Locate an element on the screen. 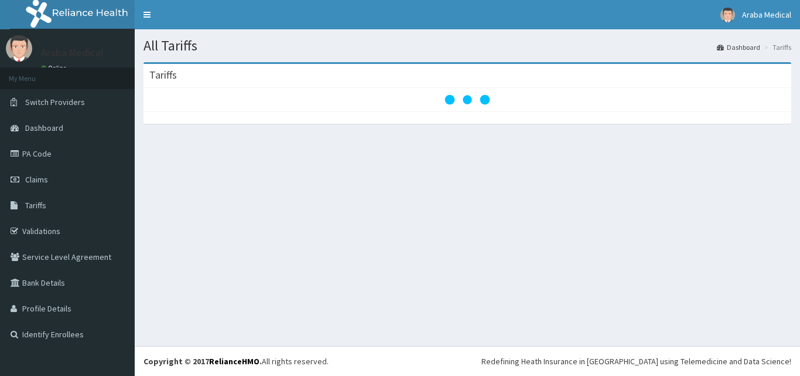 This screenshot has width=800, height=376. svg: audio-loading is located at coordinates (468, 100).